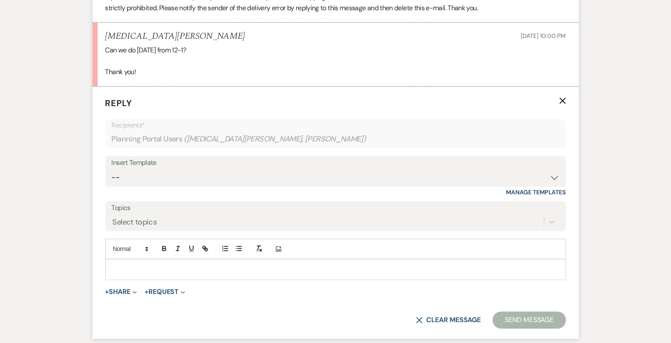  I want to click on div: Select topics, so click(135, 222).